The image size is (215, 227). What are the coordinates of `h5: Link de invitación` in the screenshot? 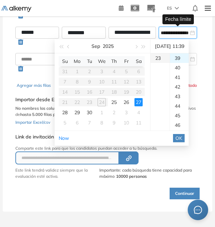 It's located at (108, 137).